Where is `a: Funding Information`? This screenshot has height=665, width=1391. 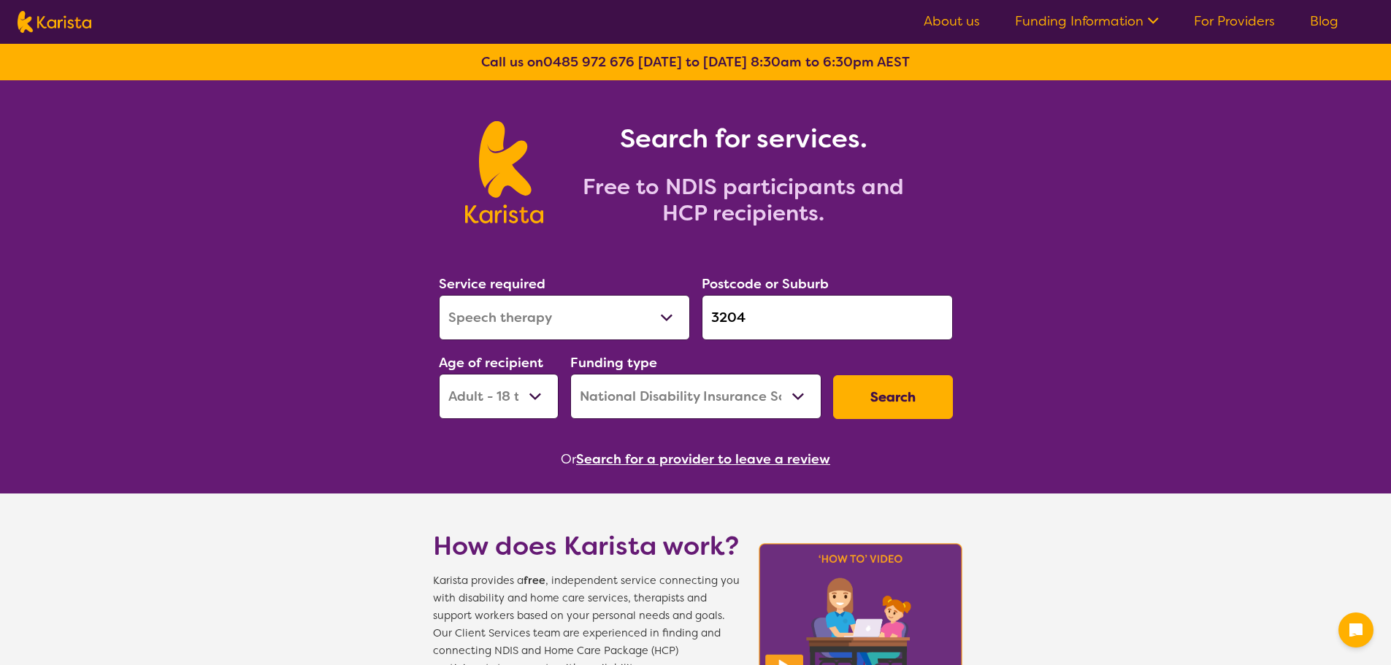 a: Funding Information is located at coordinates (1086, 21).